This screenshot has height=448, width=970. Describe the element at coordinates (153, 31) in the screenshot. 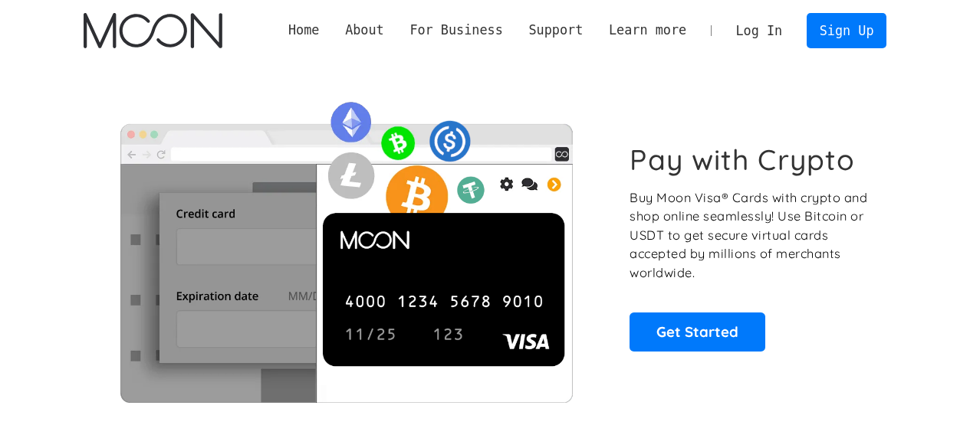

I see `img: Moon Logo` at that location.